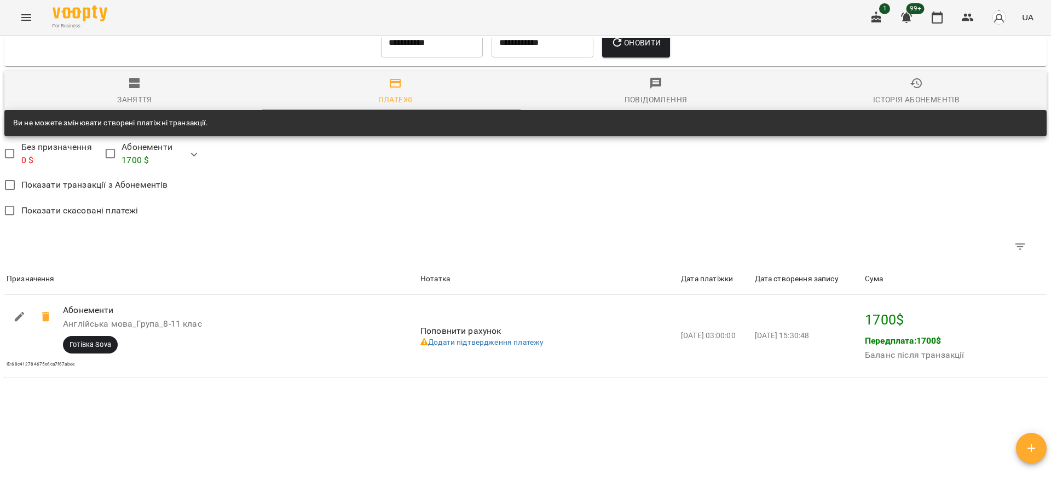 The image size is (1051, 481). What do you see at coordinates (482, 342) in the screenshot?
I see `a: Додати підтвердження платежу` at bounding box center [482, 342].